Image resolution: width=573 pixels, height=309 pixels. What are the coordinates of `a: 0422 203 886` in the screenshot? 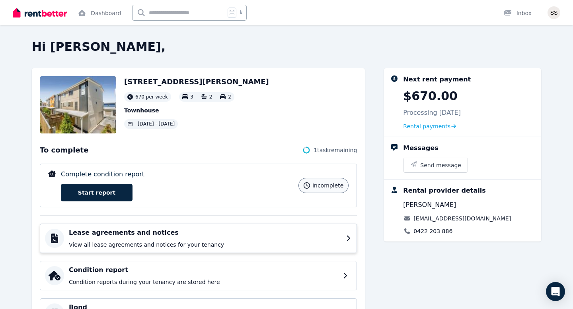 It's located at (433, 231).